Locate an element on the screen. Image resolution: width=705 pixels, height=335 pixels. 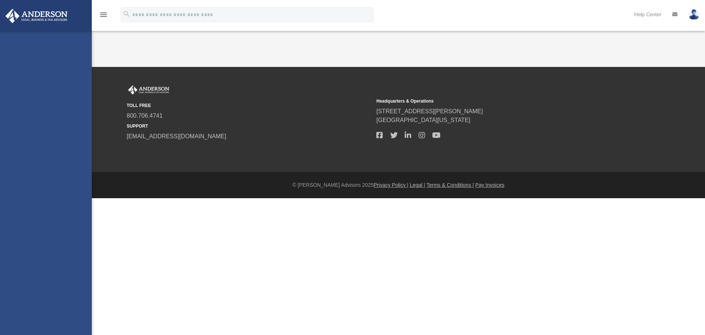
a: 800.706.4741 is located at coordinates (145, 115).